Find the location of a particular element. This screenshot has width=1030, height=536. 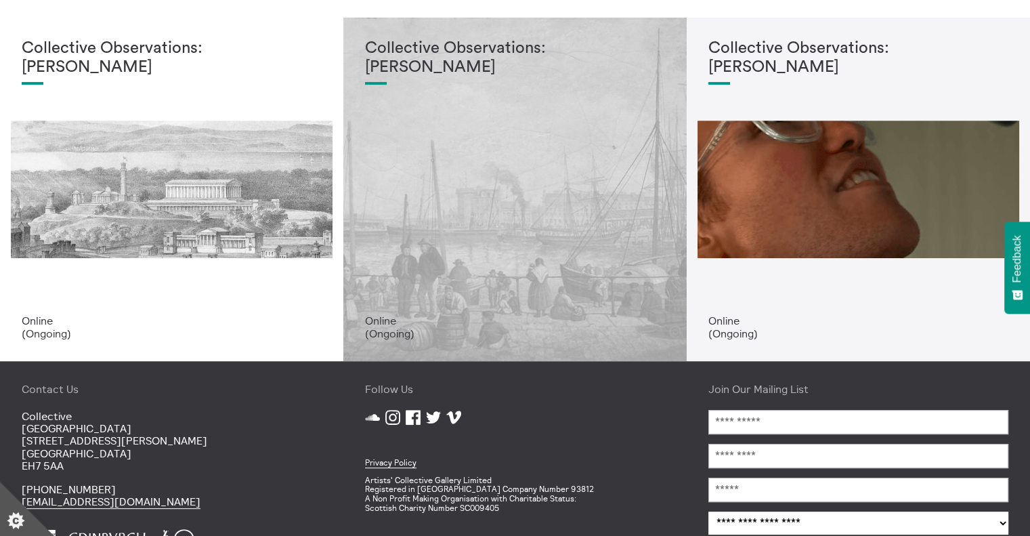

h4: Join Our Mailing List is located at coordinates (858, 389).